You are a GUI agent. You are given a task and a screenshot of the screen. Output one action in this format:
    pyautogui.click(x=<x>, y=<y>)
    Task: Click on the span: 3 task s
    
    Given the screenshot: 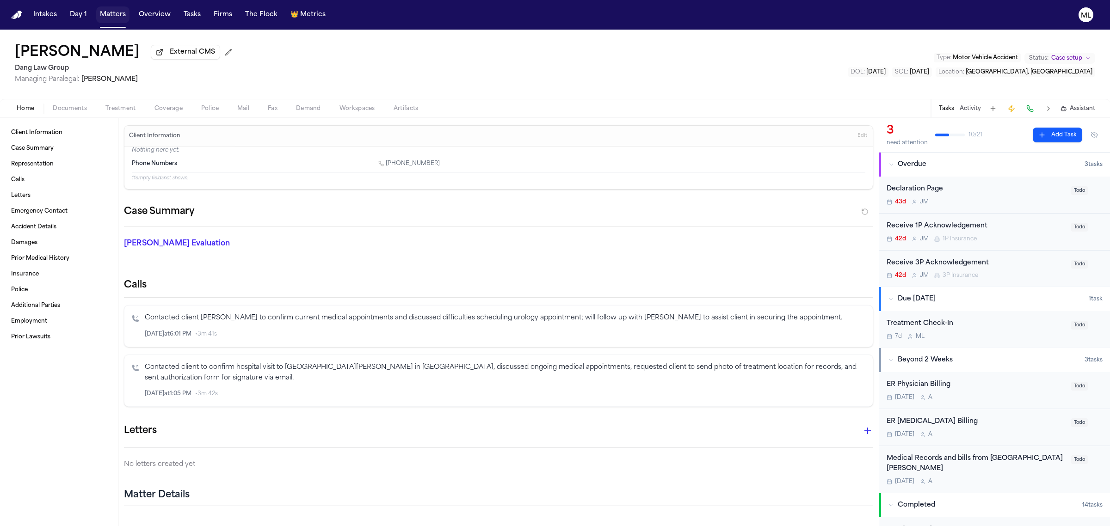 What is the action you would take?
    pyautogui.click(x=1093, y=165)
    